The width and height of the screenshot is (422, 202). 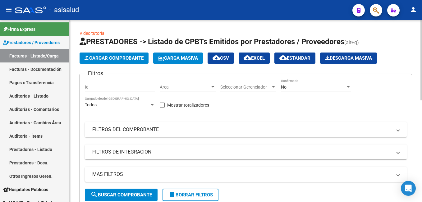 I want to click on span: Firma Express, so click(x=19, y=29).